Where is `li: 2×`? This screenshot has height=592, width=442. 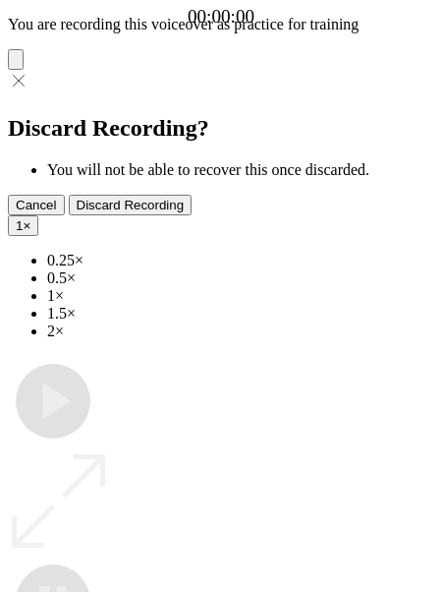
li: 2× is located at coordinates (241, 331).